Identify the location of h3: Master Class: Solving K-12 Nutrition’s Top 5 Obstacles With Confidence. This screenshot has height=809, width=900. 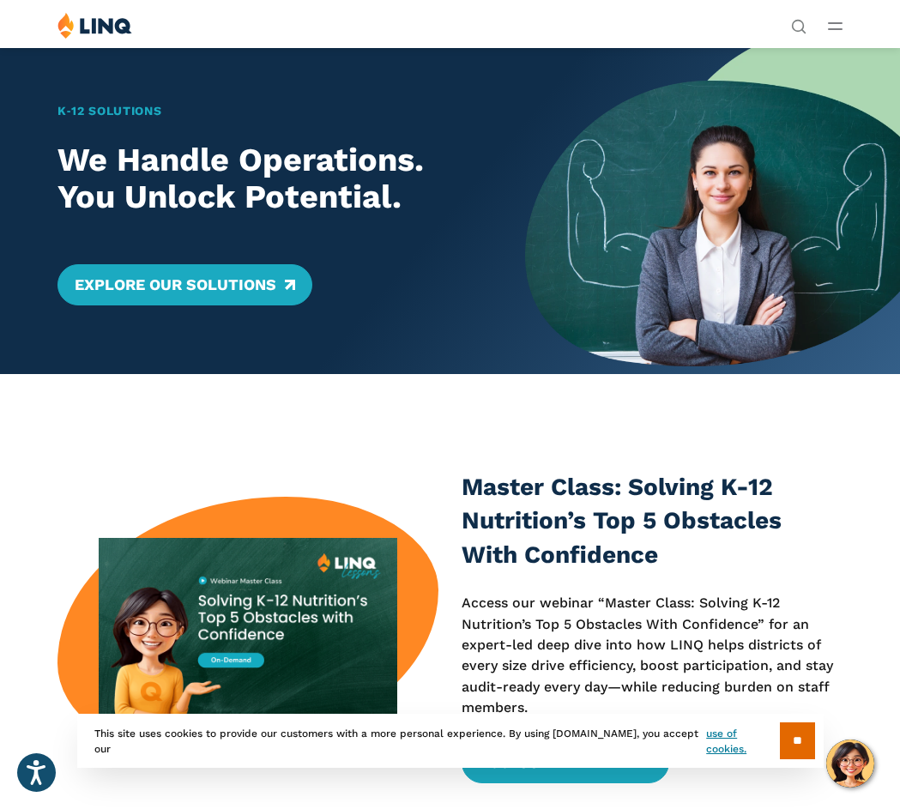
(652, 521).